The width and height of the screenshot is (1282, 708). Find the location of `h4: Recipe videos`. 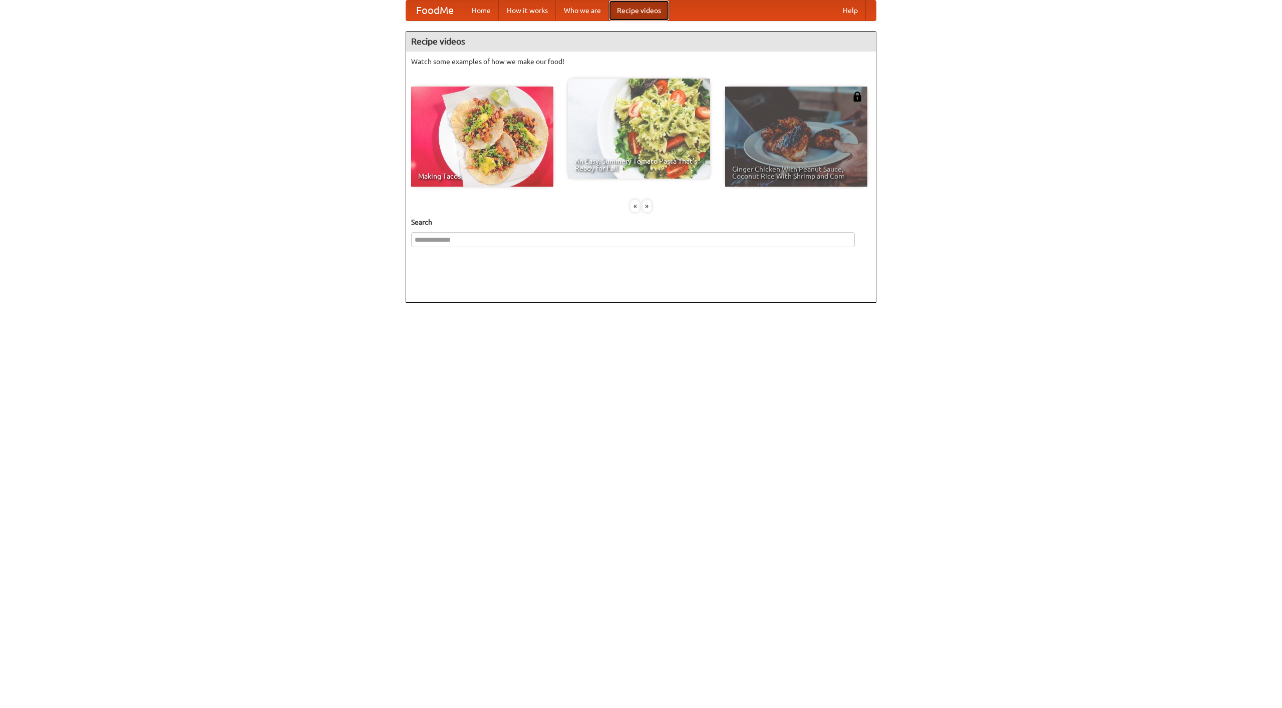

h4: Recipe videos is located at coordinates (641, 42).